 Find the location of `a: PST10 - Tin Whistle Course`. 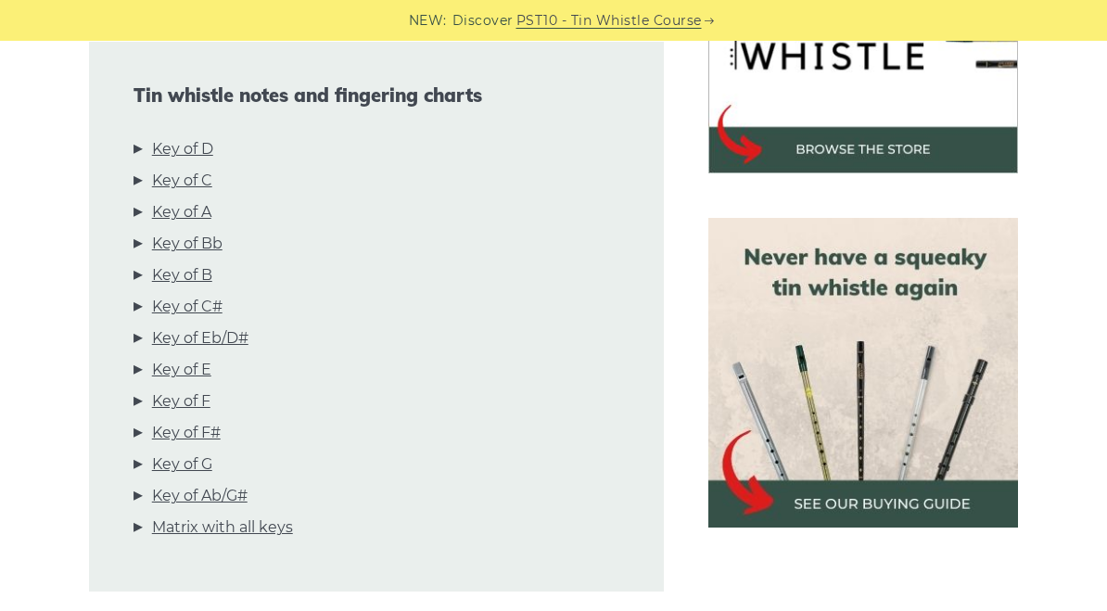

a: PST10 - Tin Whistle Course is located at coordinates (609, 20).